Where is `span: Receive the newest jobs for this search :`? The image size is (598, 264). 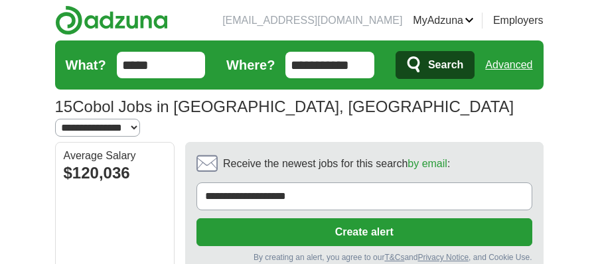
span: Receive the newest jobs for this search : is located at coordinates (336, 164).